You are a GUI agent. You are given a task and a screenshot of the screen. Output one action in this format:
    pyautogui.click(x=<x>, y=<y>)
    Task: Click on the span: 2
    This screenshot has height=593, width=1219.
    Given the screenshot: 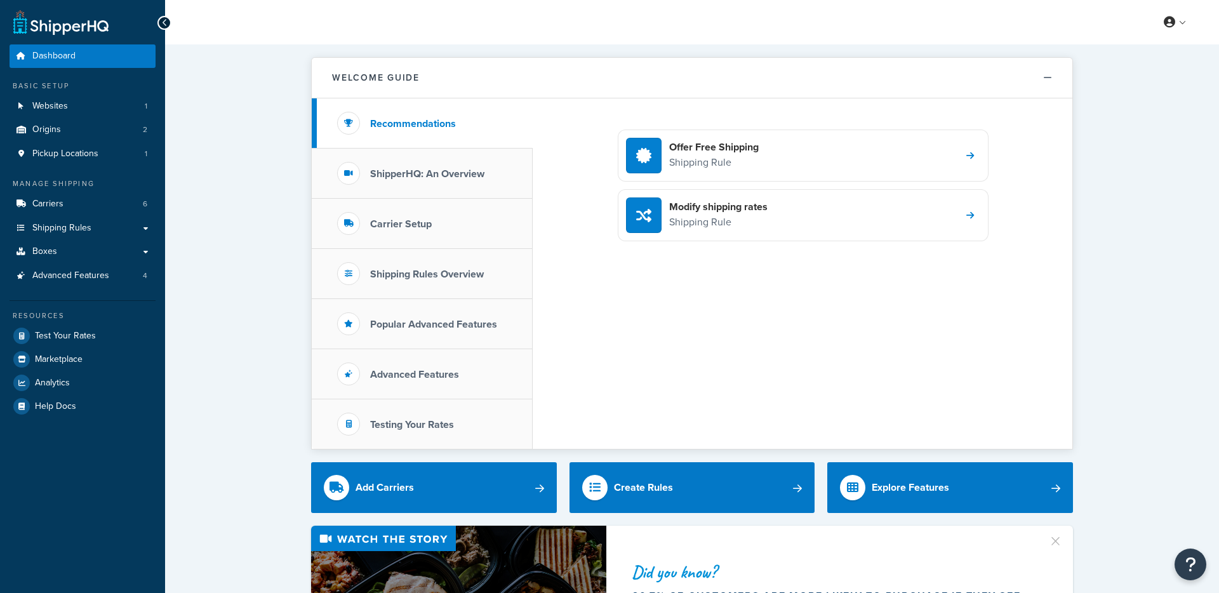 What is the action you would take?
    pyautogui.click(x=145, y=130)
    